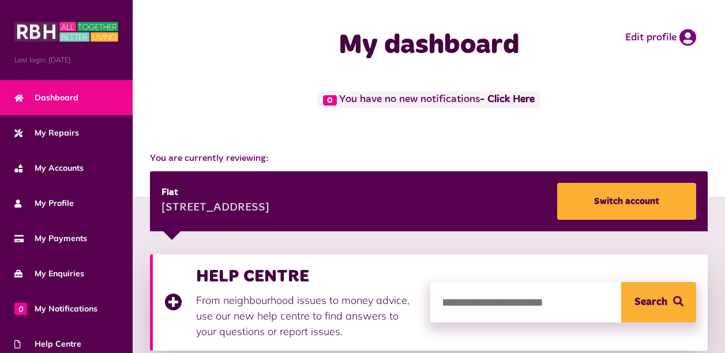 Image resolution: width=725 pixels, height=353 pixels. What do you see at coordinates (44, 203) in the screenshot?
I see `span: My Profile` at bounding box center [44, 203].